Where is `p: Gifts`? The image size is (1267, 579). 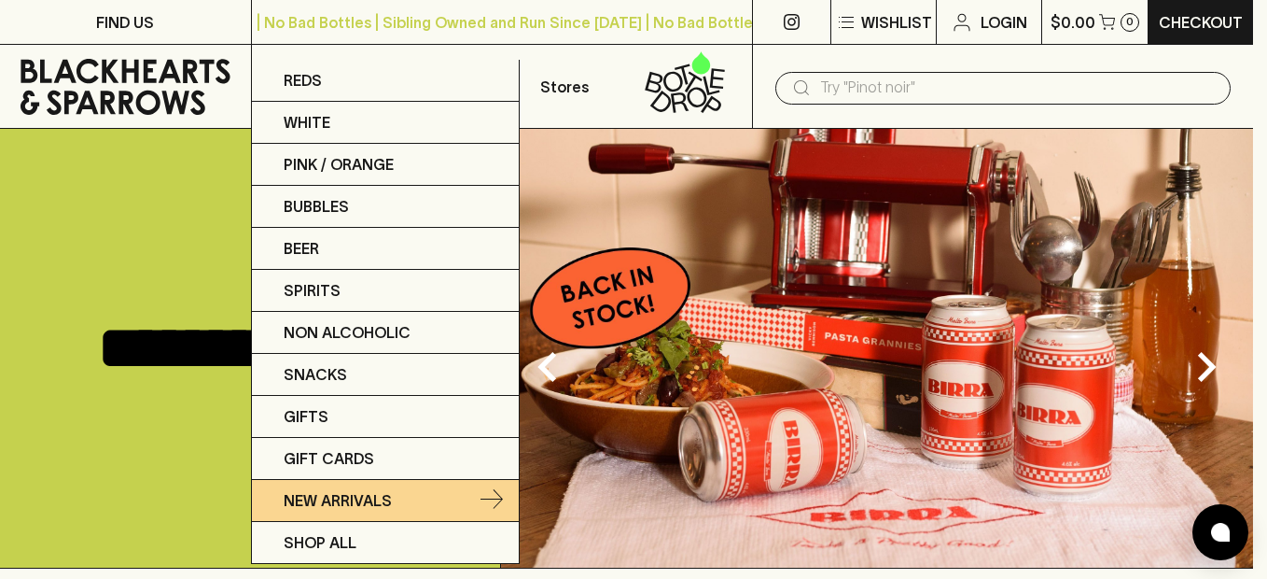
p: Gifts is located at coordinates (306, 416).